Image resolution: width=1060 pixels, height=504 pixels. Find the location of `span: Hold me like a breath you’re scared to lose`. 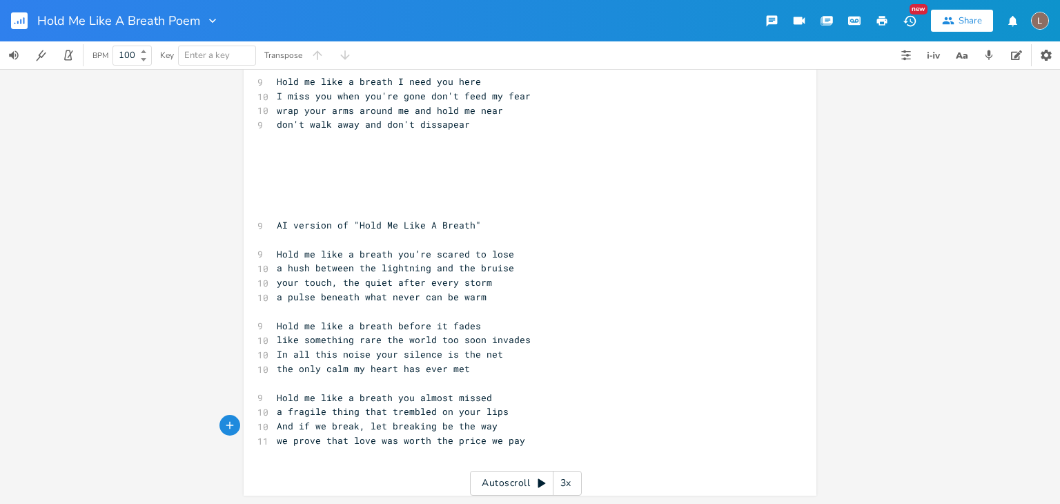

span: Hold me like a breath you’re scared to lose is located at coordinates (396, 254).